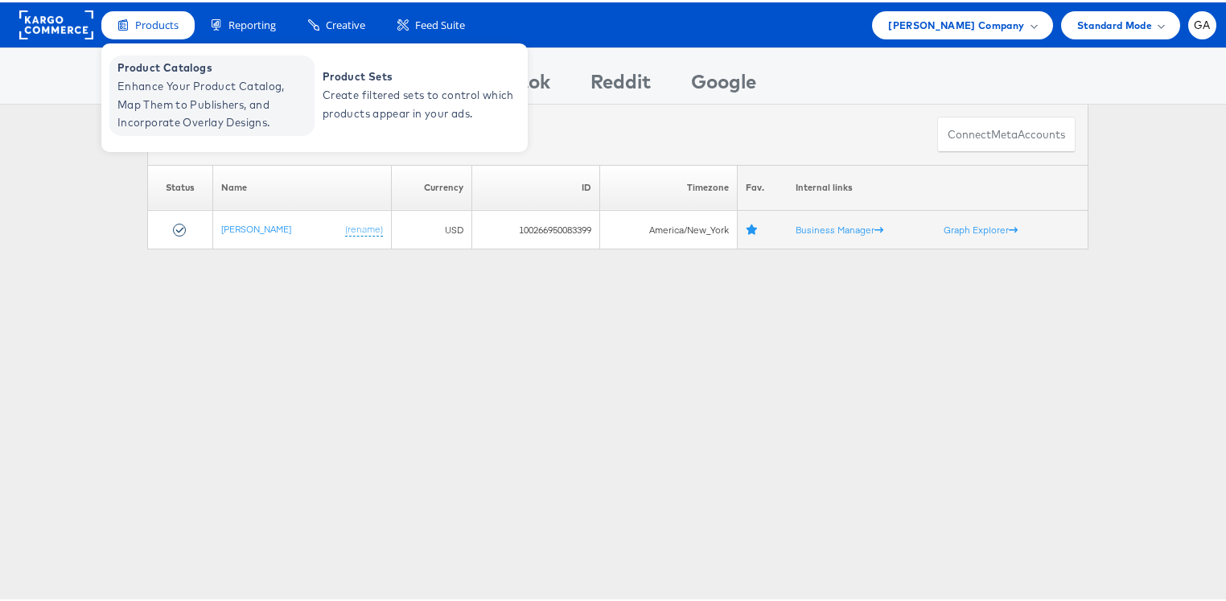 This screenshot has width=1226, height=601. I want to click on a: Business Manager, so click(839, 227).